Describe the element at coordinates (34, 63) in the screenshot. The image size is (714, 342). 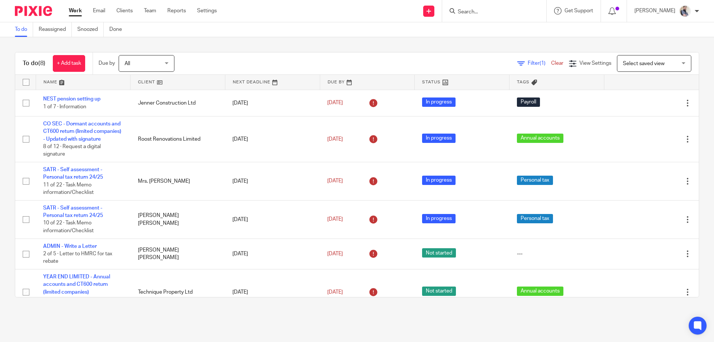
I see `h1: To do` at that location.